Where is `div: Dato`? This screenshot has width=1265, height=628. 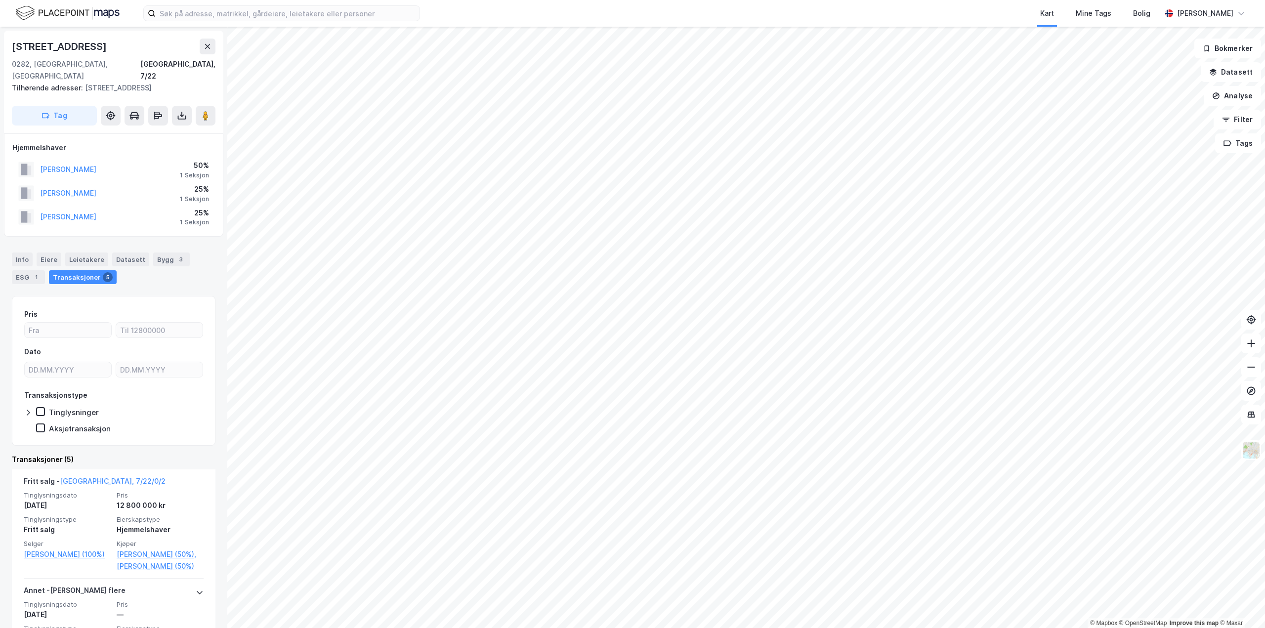 div: Dato is located at coordinates (33, 352).